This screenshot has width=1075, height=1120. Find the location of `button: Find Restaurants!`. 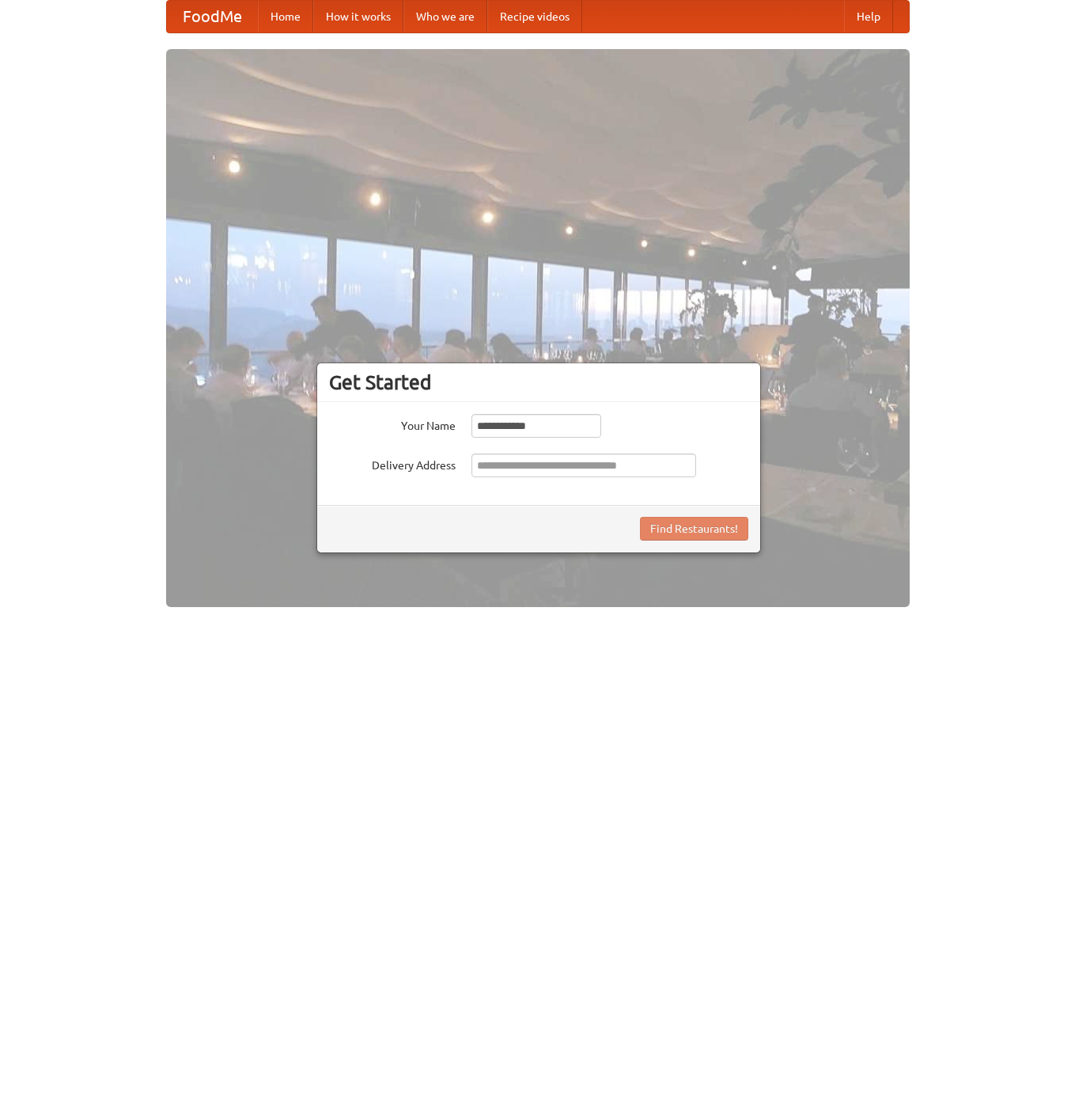

button: Find Restaurants! is located at coordinates (694, 529).